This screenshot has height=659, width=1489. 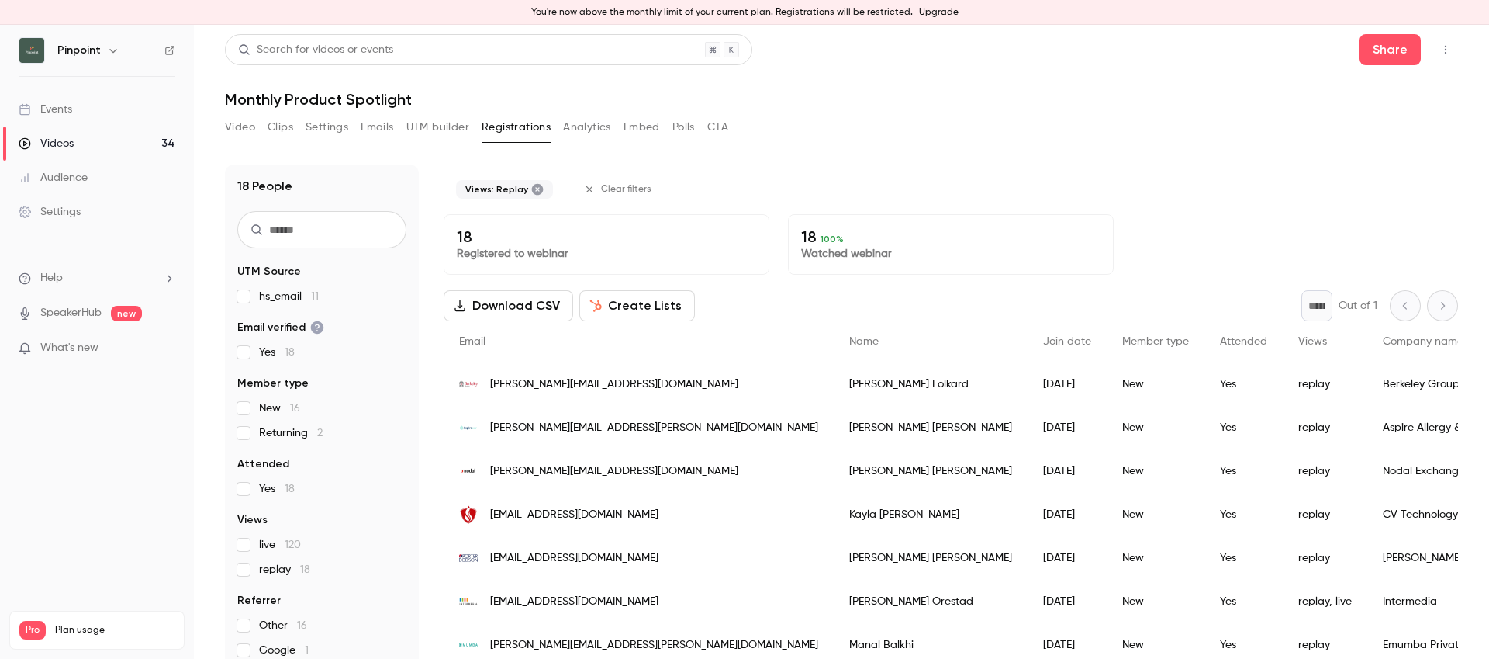 I want to click on button: Top Bar Actions, so click(x=1446, y=50).